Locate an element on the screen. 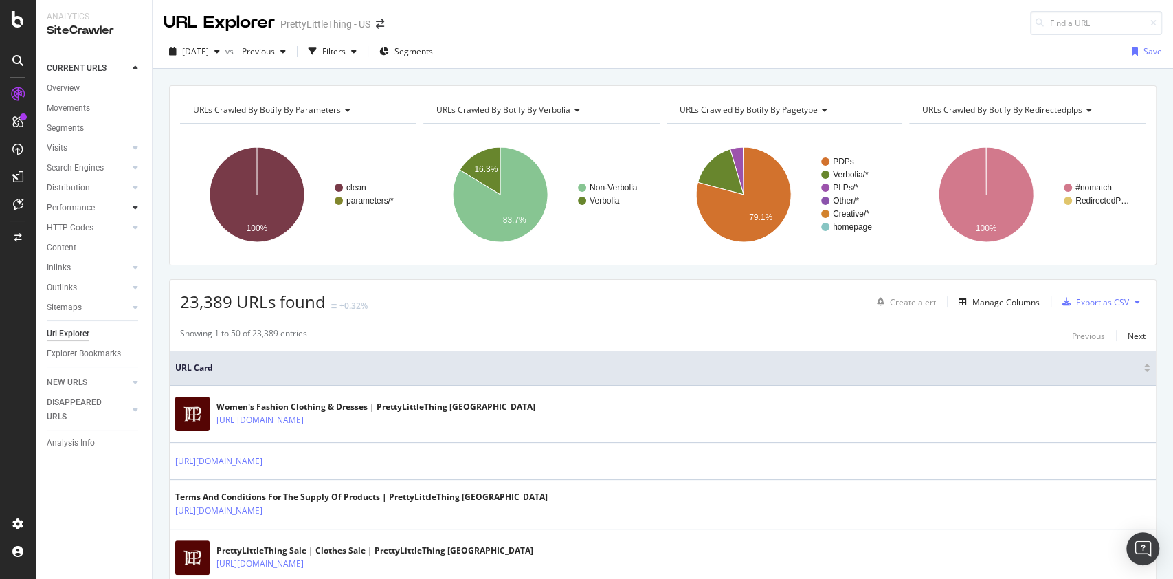 Image resolution: width=1173 pixels, height=579 pixels. div: Sitemaps is located at coordinates (64, 307).